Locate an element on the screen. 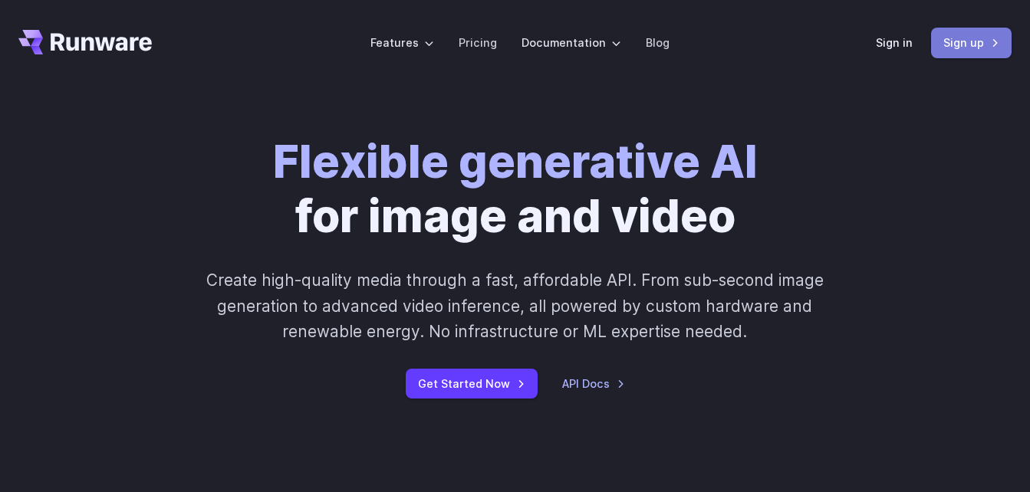 The height and width of the screenshot is (492, 1030). label: Features is located at coordinates (402, 42).